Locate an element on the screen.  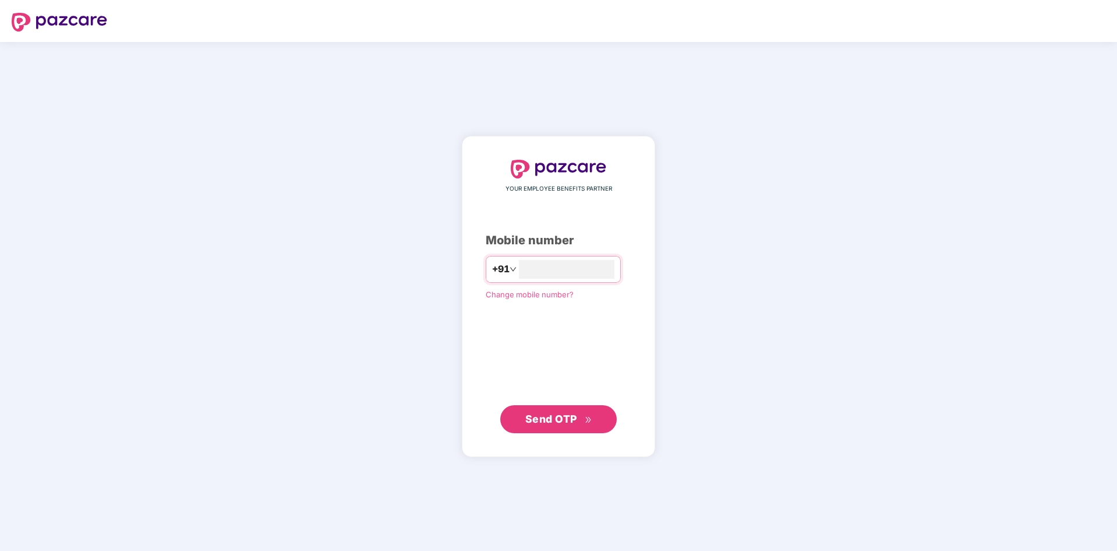
span: +91 is located at coordinates (501, 269).